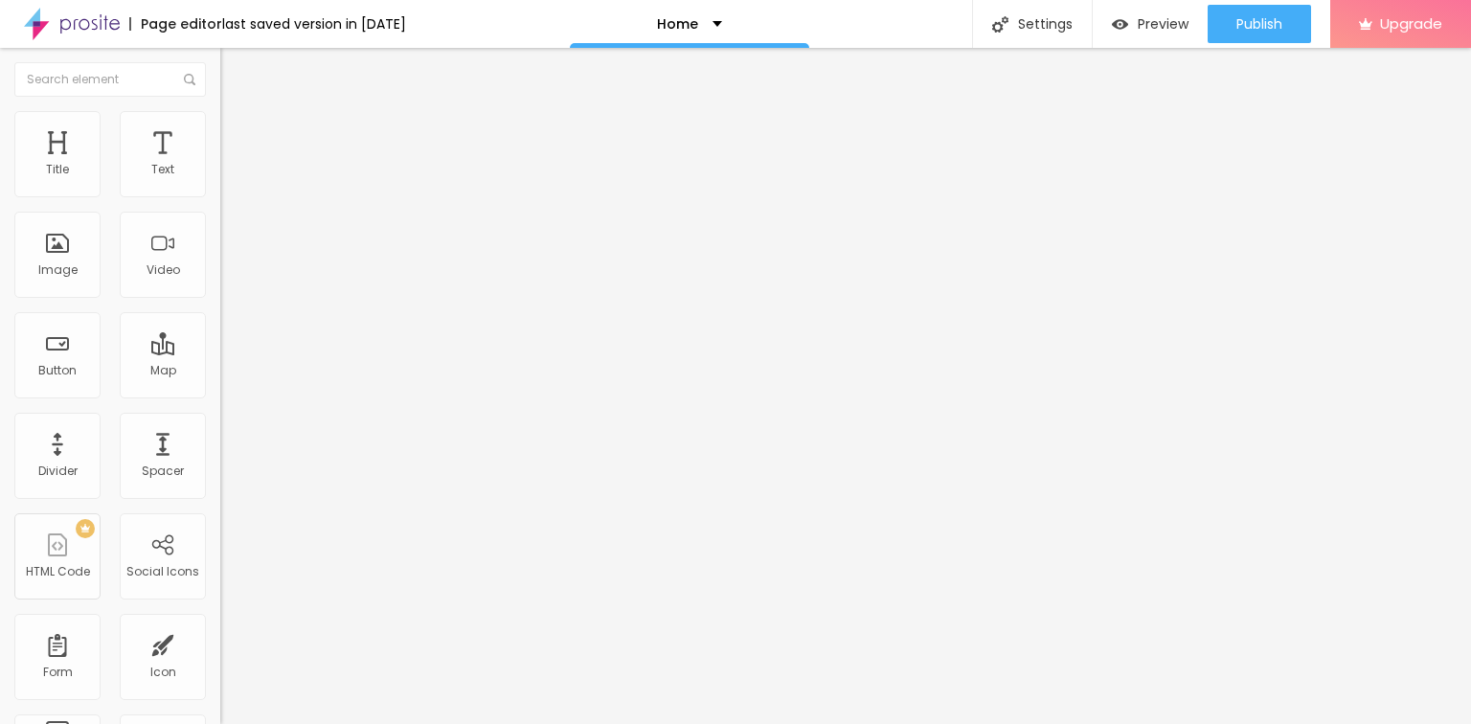 The height and width of the screenshot is (724, 1471). What do you see at coordinates (1260, 24) in the screenshot?
I see `span: Publish` at bounding box center [1260, 24].